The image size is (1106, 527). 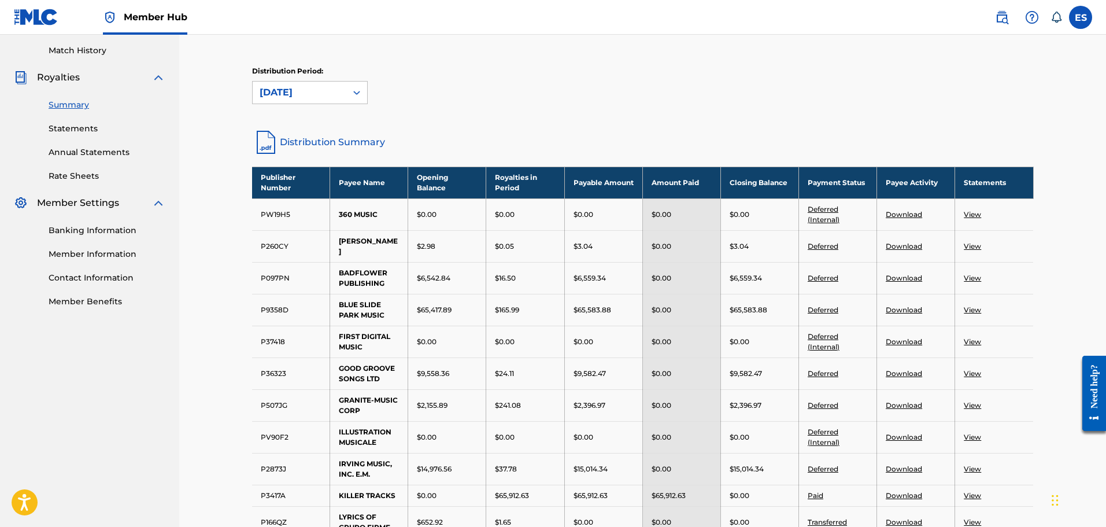 I want to click on p: $14,976.56, so click(x=434, y=469).